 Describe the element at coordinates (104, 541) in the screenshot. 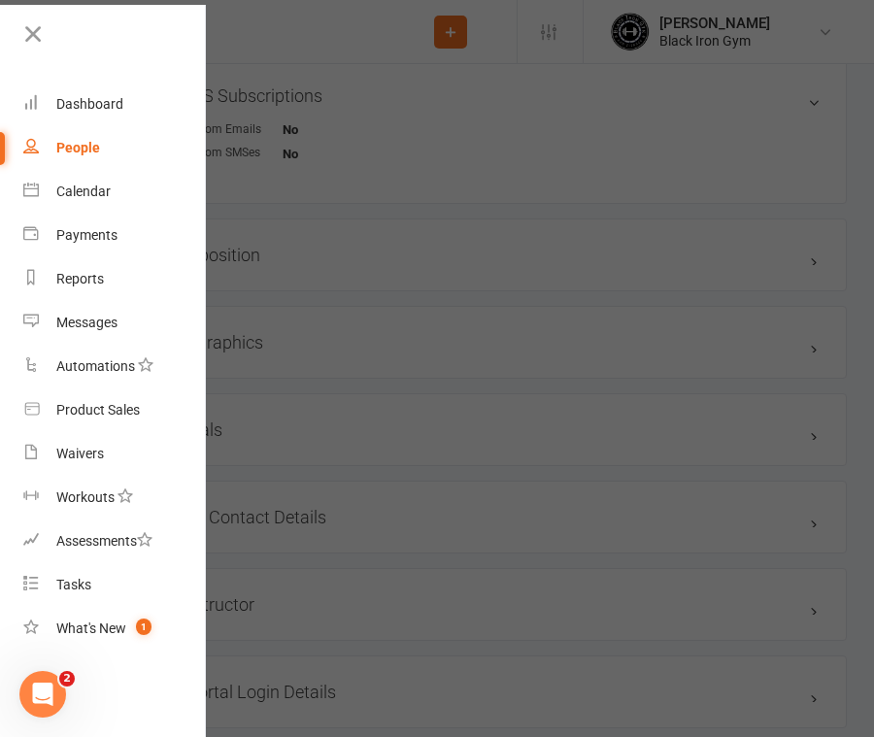

I see `div: Assessments` at that location.